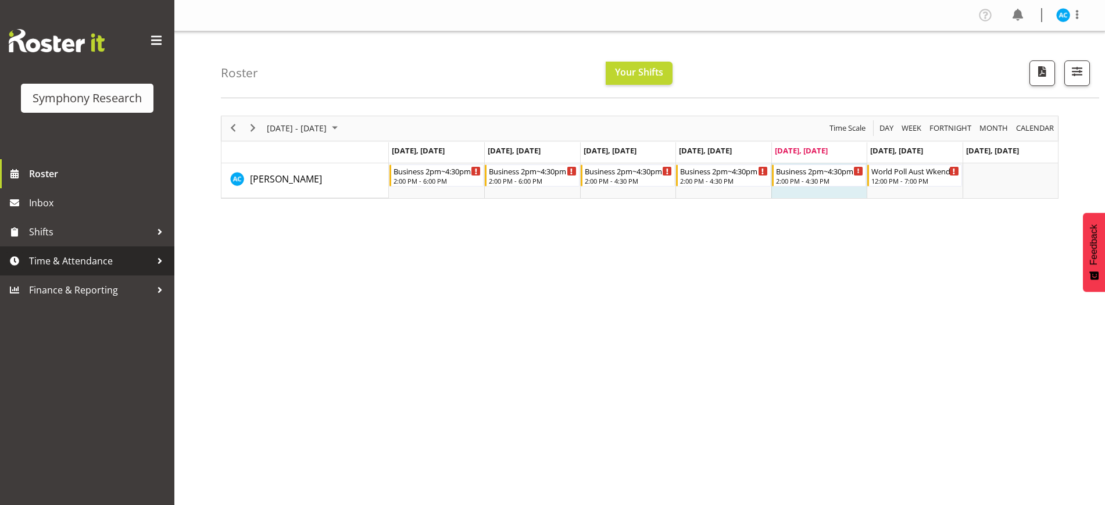 The width and height of the screenshot is (1105, 505). Describe the element at coordinates (305, 181) in the screenshot. I see `td: Abbey Craib resource` at that location.